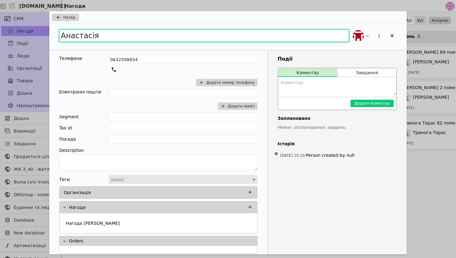 The height and width of the screenshot is (258, 456). What do you see at coordinates (71, 58) in the screenshot?
I see `div: Телефони` at bounding box center [71, 58].